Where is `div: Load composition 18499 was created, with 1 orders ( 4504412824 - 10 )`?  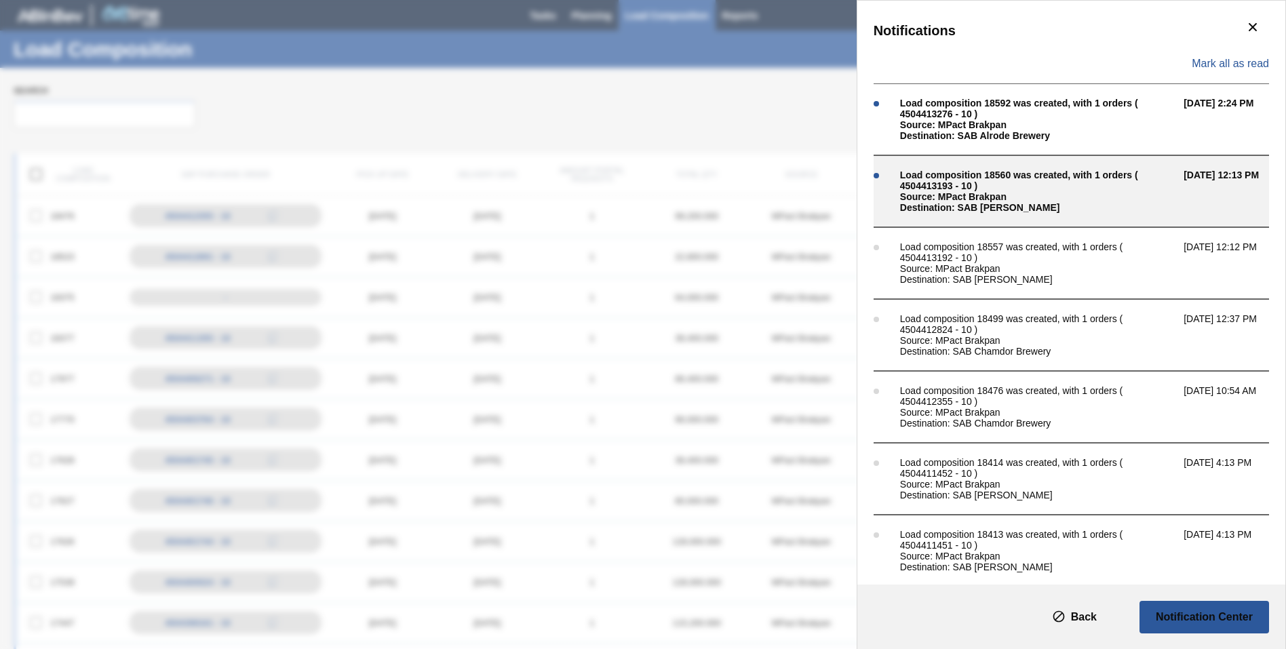
div: Load composition 18499 was created, with 1 orders ( 4504412824 - 10 ) is located at coordinates (1039, 324).